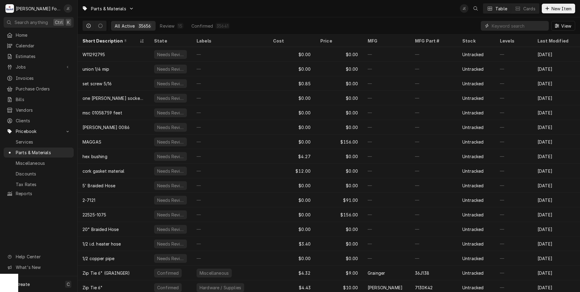 The width and height of the screenshot is (580, 292). Describe the element at coordinates (101, 229) in the screenshot. I see `div: 20" Braided Hose` at that location.